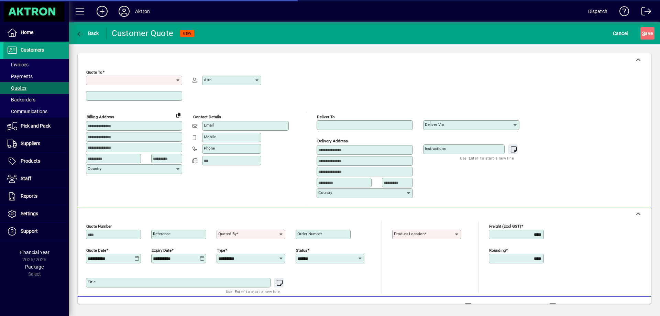  I want to click on label: Show Cost/Profit, so click(577, 306).